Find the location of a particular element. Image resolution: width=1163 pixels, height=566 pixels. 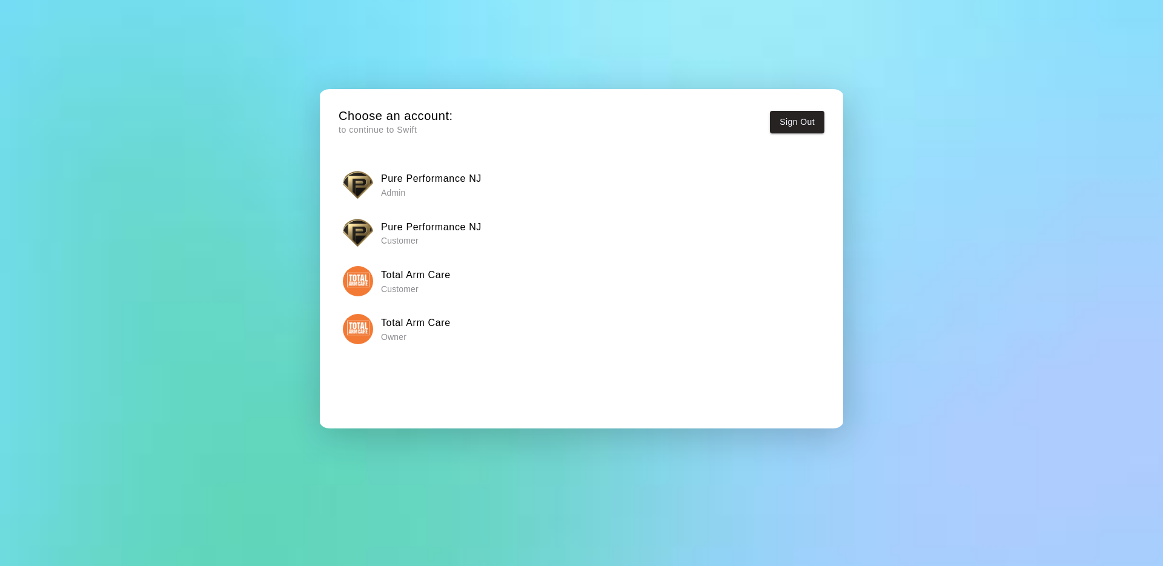

p: to continue to Swift is located at coordinates (395, 130).